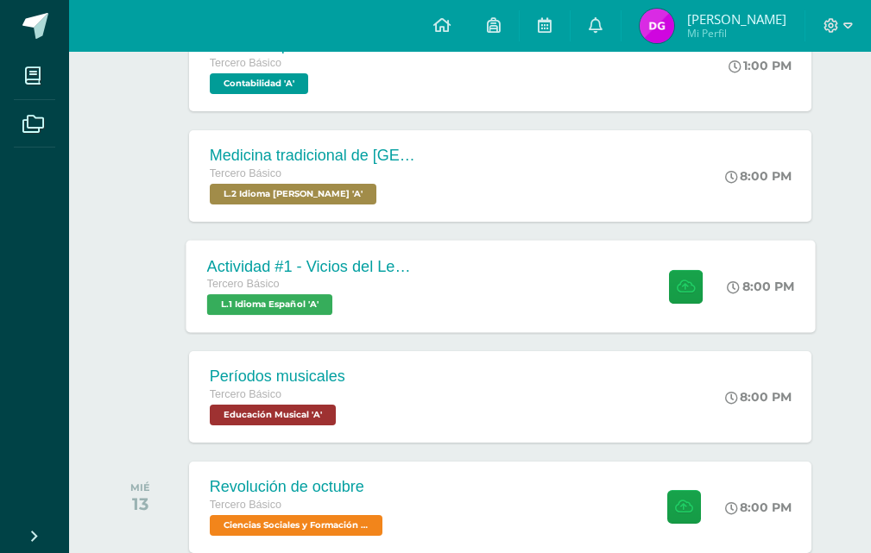 This screenshot has width=871, height=553. I want to click on div: Actividad #1 - Vicios del LenguaJe, so click(311, 266).